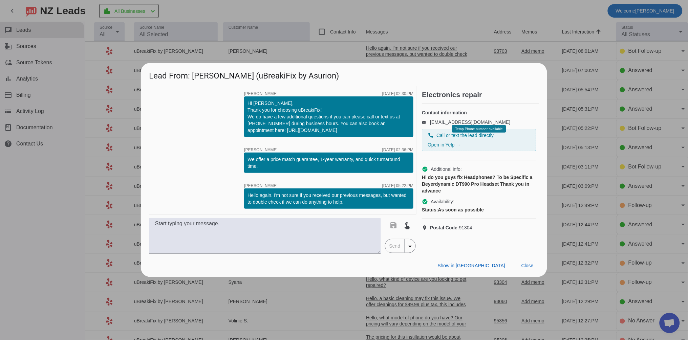  Describe the element at coordinates (481, 95) in the screenshot. I see `h2: Electronics repair` at that location.